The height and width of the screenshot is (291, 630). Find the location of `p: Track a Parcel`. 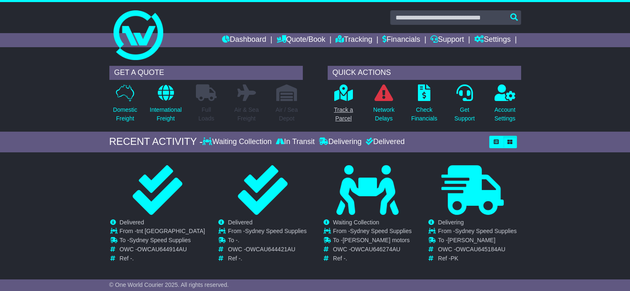

p: Track a Parcel is located at coordinates (343, 114).